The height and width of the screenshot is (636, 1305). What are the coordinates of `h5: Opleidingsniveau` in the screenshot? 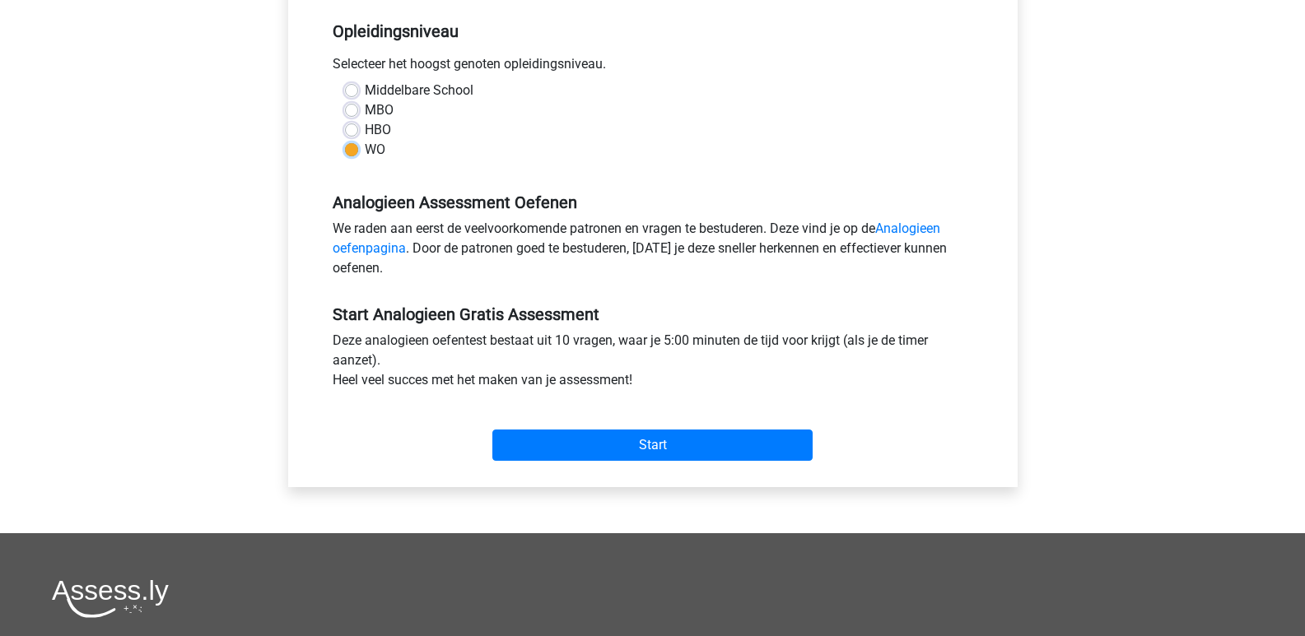 It's located at (653, 31).